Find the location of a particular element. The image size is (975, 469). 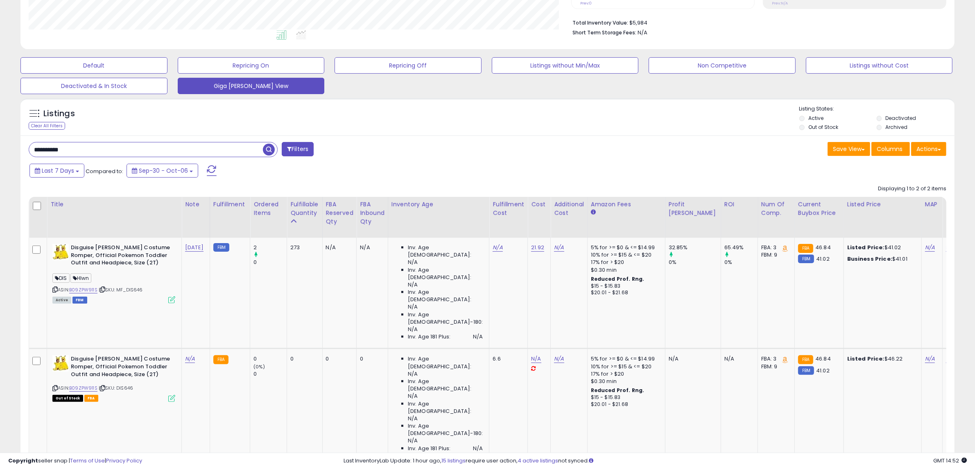

div: Num of Comp. is located at coordinates (776, 209).